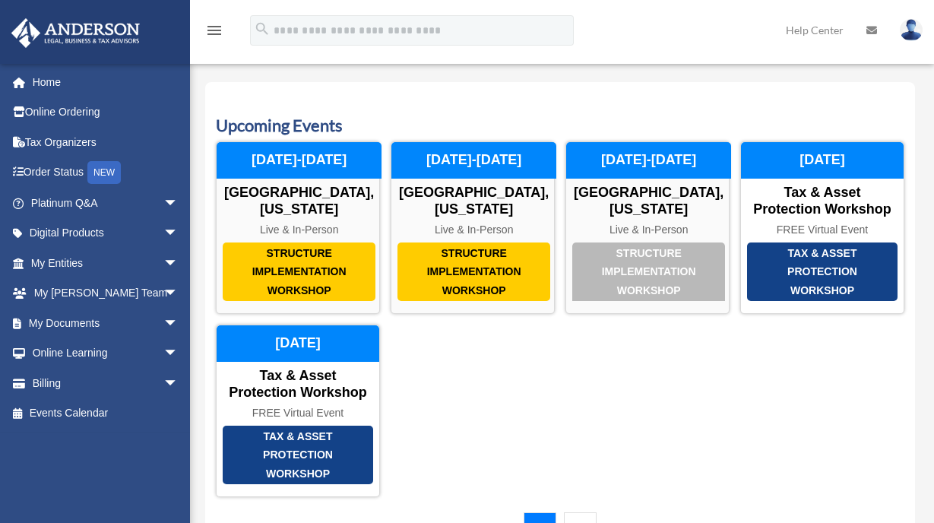 The width and height of the screenshot is (934, 523). What do you see at coordinates (106, 353) in the screenshot?
I see `a: Online Learningarrow_drop_down` at bounding box center [106, 353].